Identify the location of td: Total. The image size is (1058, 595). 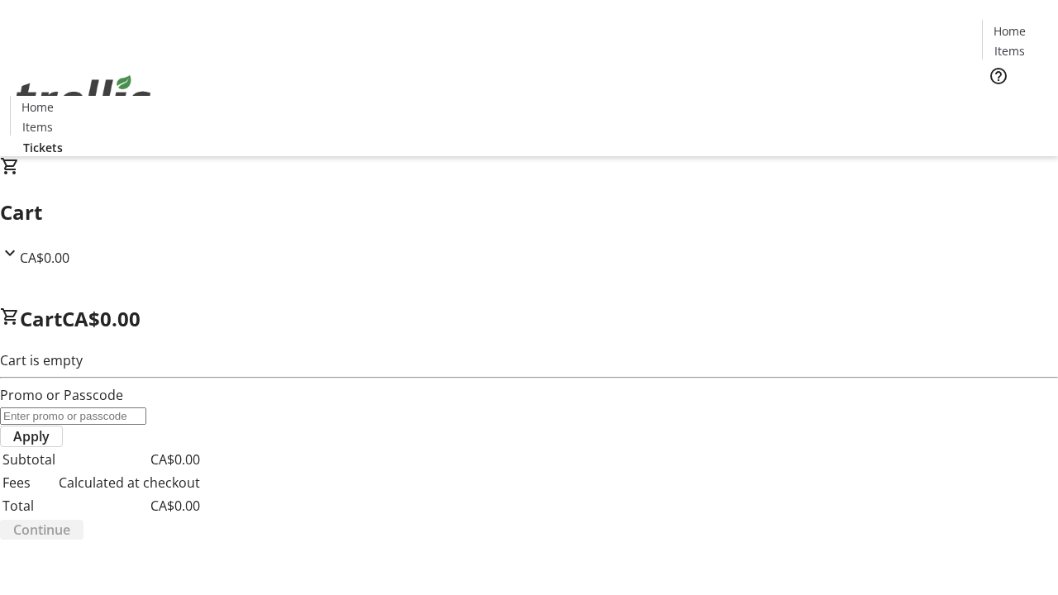
(29, 506).